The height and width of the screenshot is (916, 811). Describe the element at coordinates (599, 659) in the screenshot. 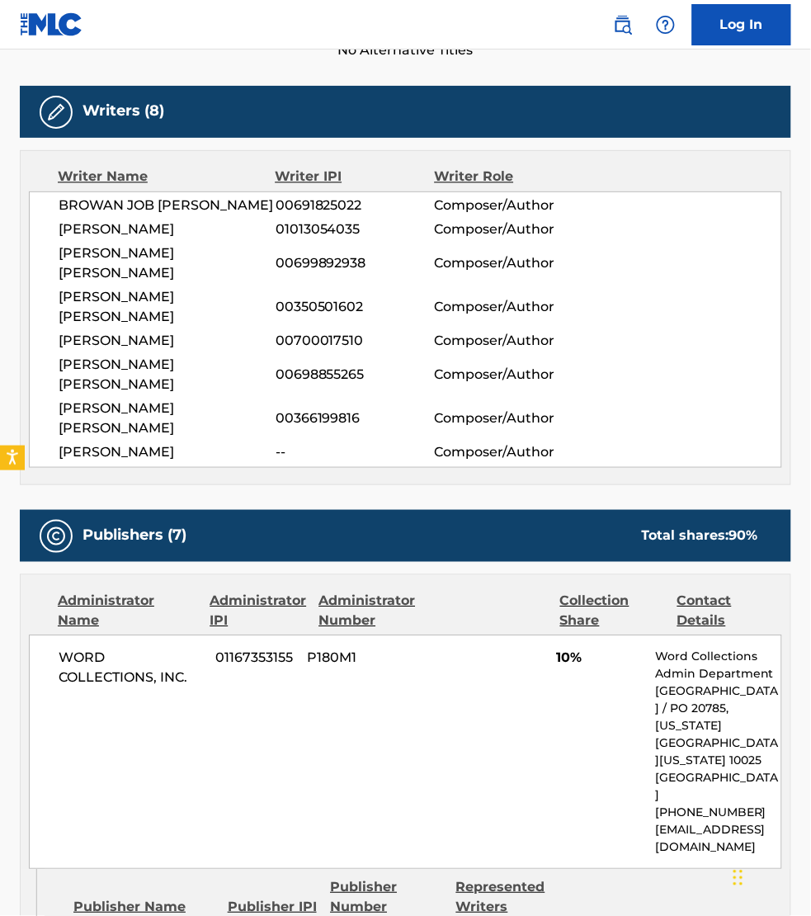

I see `span: 10%` at that location.